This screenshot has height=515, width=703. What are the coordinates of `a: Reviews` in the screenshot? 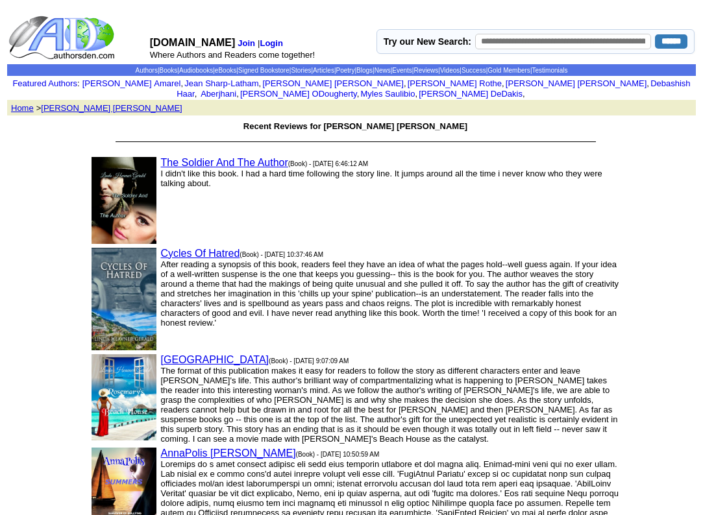 It's located at (426, 70).